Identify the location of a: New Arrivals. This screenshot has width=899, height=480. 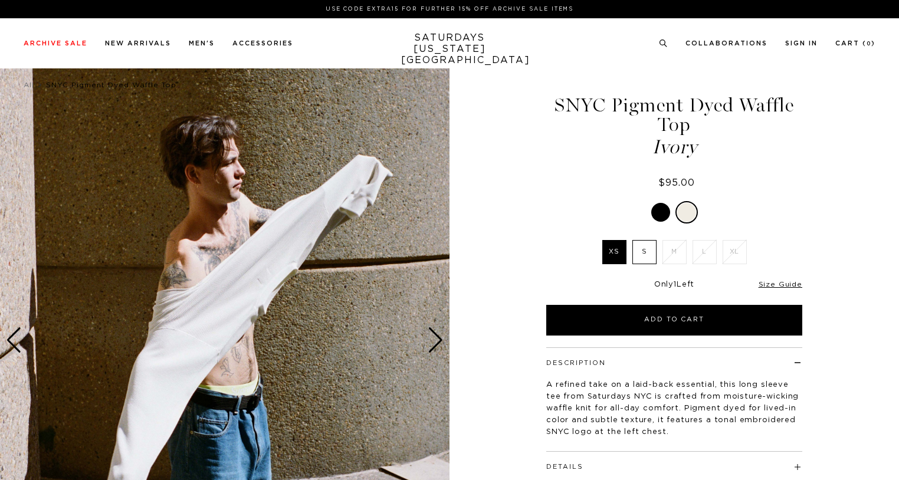
(138, 43).